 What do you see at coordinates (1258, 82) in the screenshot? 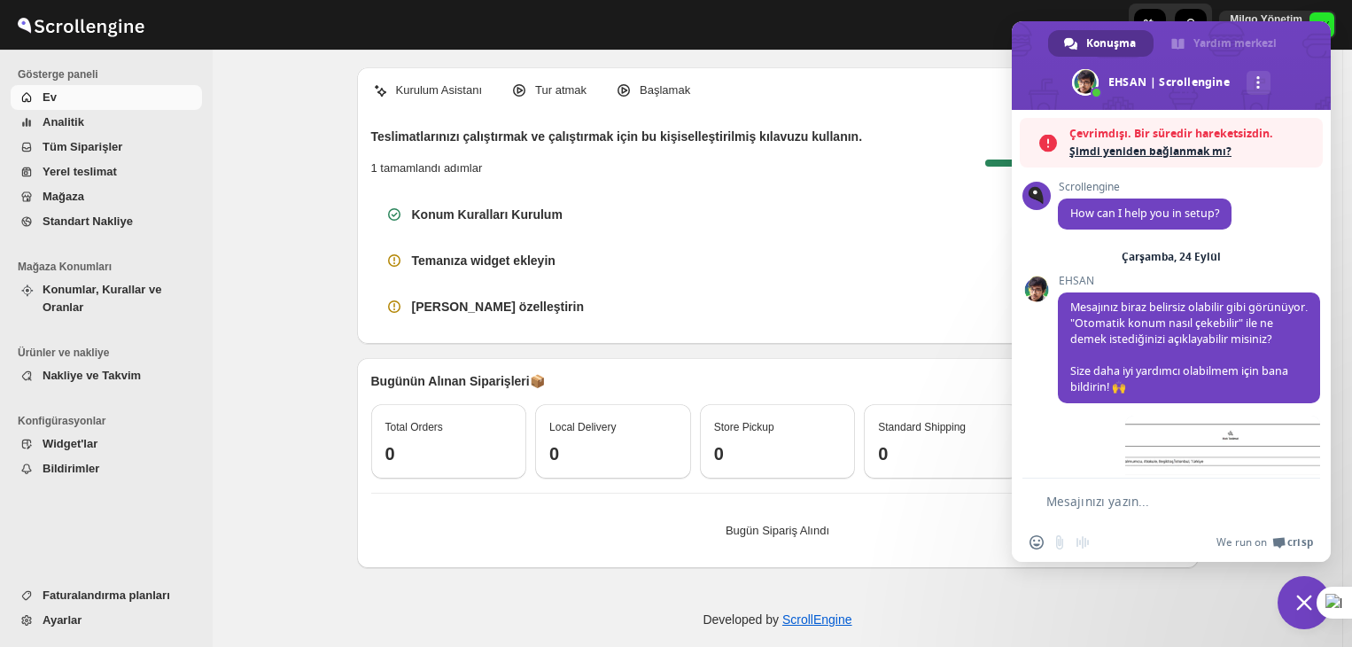
I see `div: Daha fazla kanal` at bounding box center [1258, 82].